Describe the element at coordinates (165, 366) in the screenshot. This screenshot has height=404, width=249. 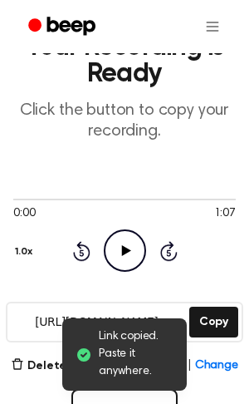
I see `button: Never Expires|Change` at that location.